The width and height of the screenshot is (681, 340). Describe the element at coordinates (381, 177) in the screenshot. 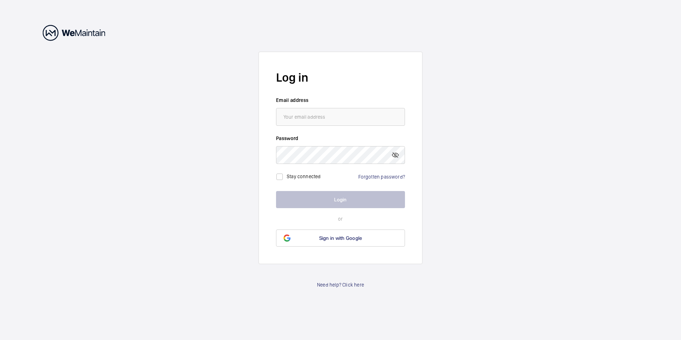

I see `a: Forgotten password?` at that location.